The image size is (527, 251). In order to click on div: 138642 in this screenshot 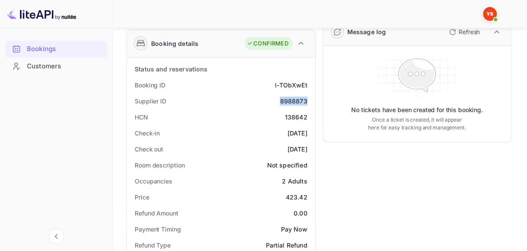, I will do `click(296, 117)`.